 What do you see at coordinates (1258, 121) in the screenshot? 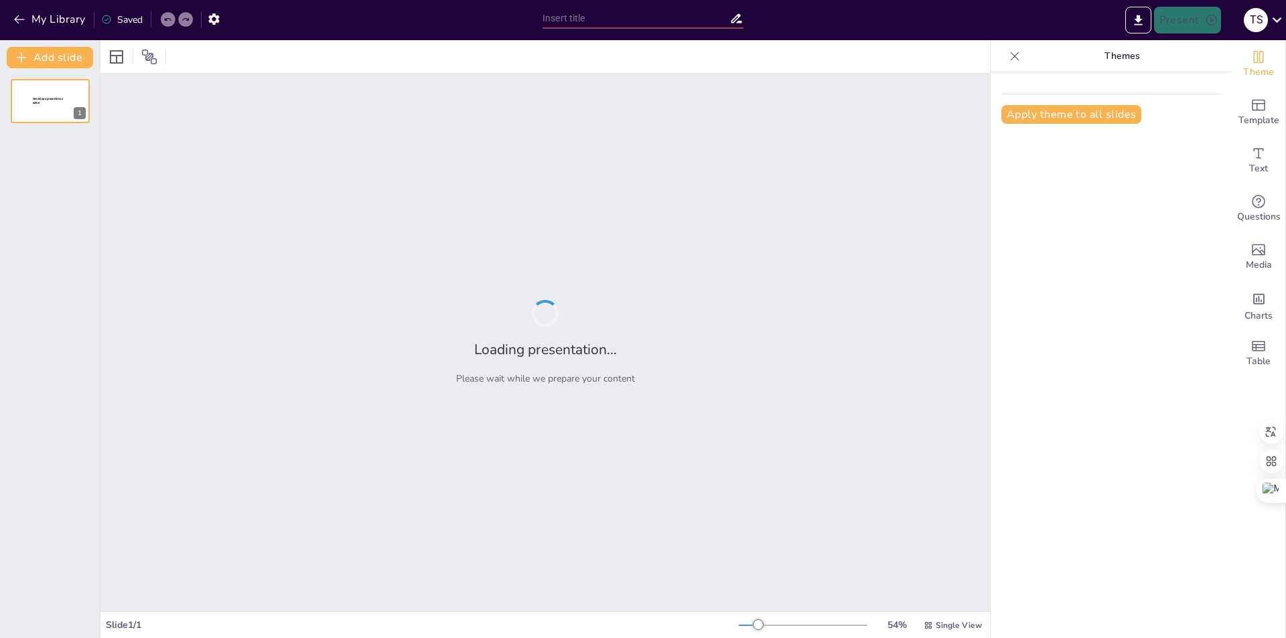
I see `span: Template` at bounding box center [1258, 121].